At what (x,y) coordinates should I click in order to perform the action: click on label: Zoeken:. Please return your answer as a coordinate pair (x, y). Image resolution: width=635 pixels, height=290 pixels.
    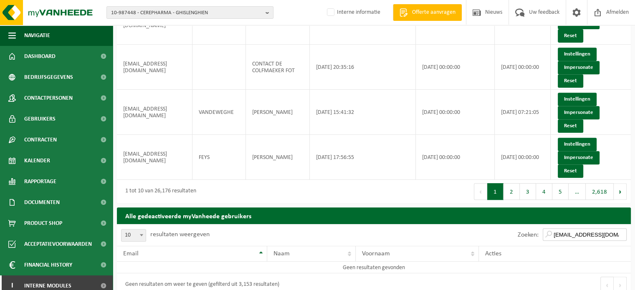
    Looking at the image, I should click on (528, 235).